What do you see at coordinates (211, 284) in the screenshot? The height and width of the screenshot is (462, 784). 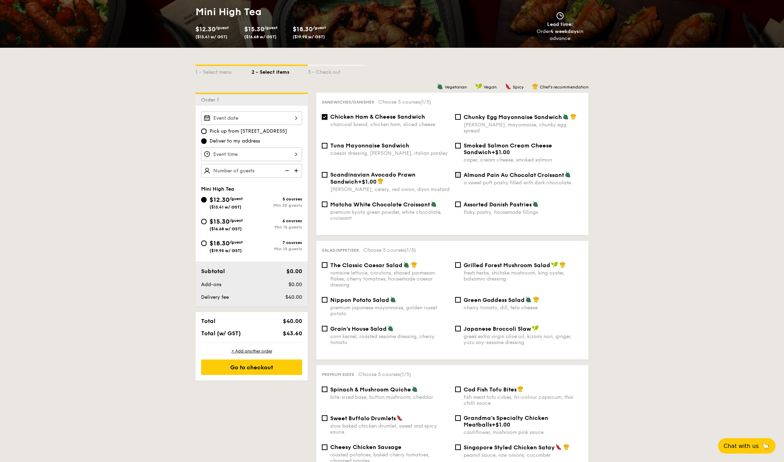 I see `span: Add-ons` at bounding box center [211, 284].